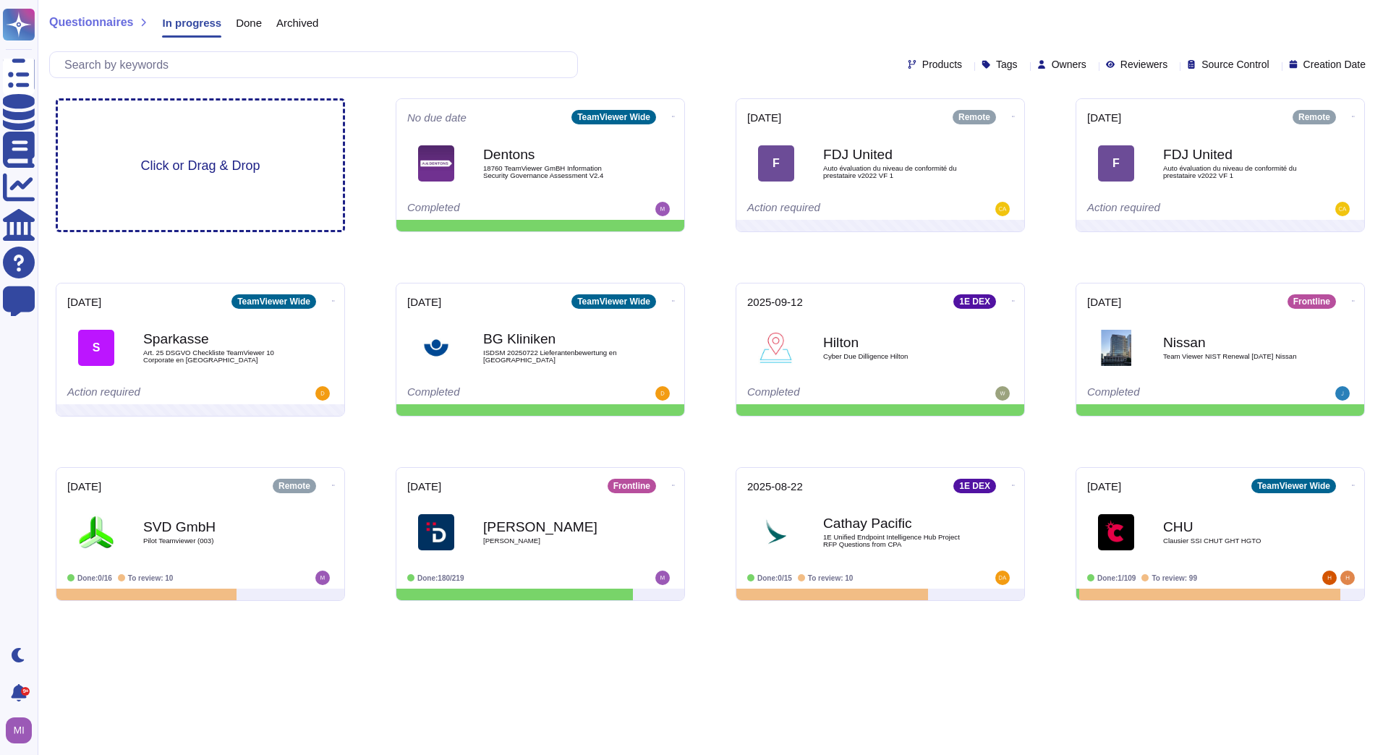 Image resolution: width=1383 pixels, height=755 pixels. What do you see at coordinates (1007, 64) in the screenshot?
I see `span: Tags` at bounding box center [1007, 64].